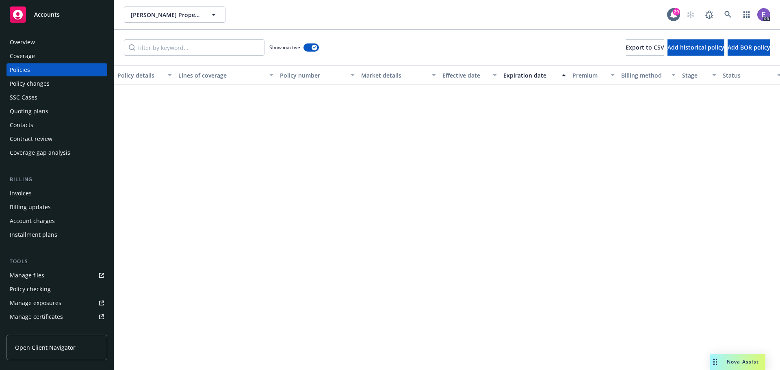 The width and height of the screenshot is (780, 370). What do you see at coordinates (57, 15) in the screenshot?
I see `a: Accounts` at bounding box center [57, 15].